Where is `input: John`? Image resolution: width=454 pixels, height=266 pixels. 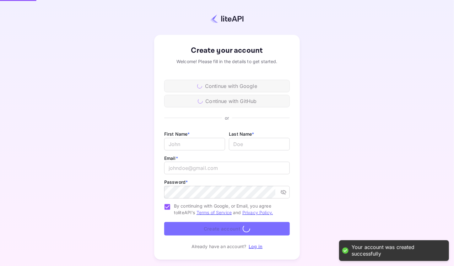 input: John is located at coordinates (195, 144).